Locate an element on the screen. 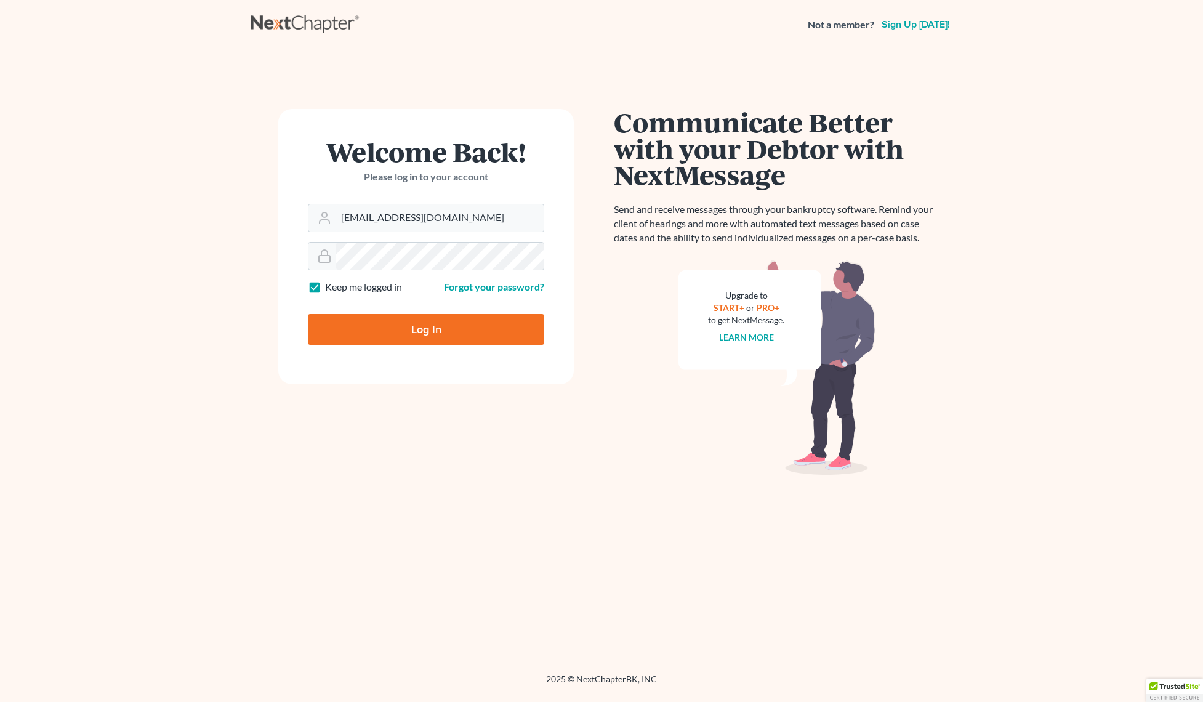  div: TrustedSite Certified is located at coordinates (1175, 690).